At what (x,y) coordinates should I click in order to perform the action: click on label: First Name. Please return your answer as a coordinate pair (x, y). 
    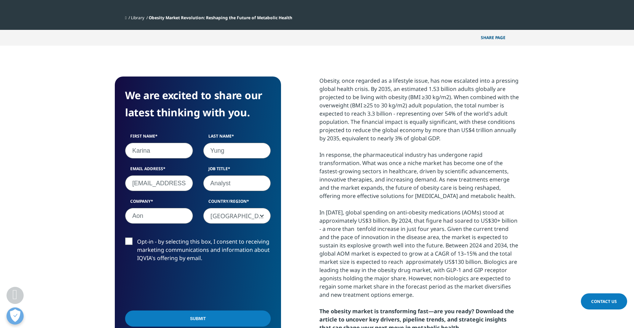
    Looking at the image, I should click on (159, 138).